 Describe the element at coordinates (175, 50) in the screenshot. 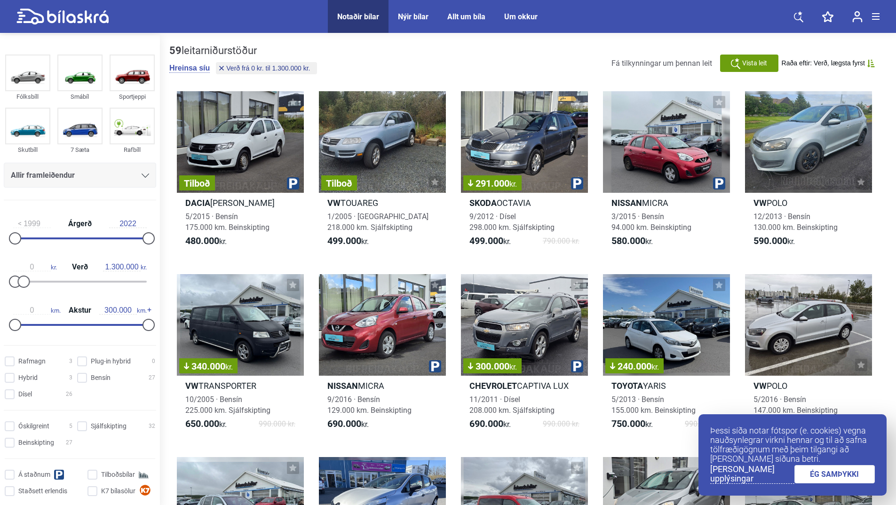

I see `b: 59` at that location.